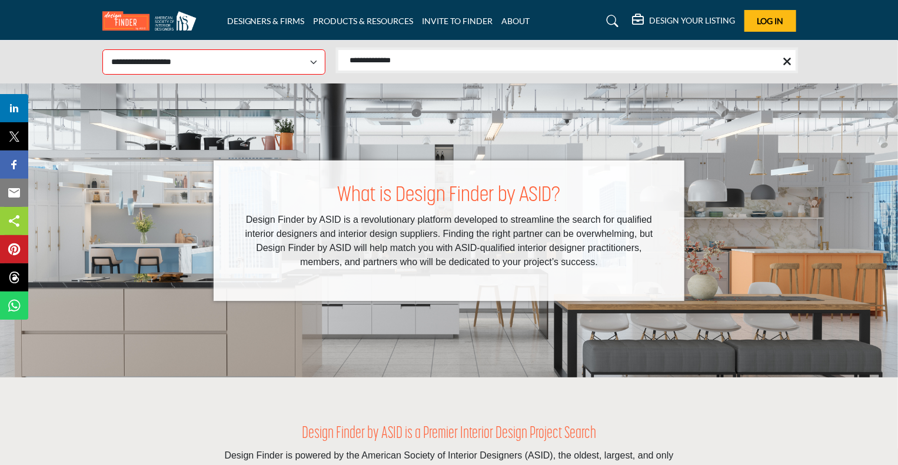 The height and width of the screenshot is (465, 898). Describe the element at coordinates (449, 241) in the screenshot. I see `p: Design Finder by ASID is a revolutionary platform developed to streamline the search for qualifie...` at that location.